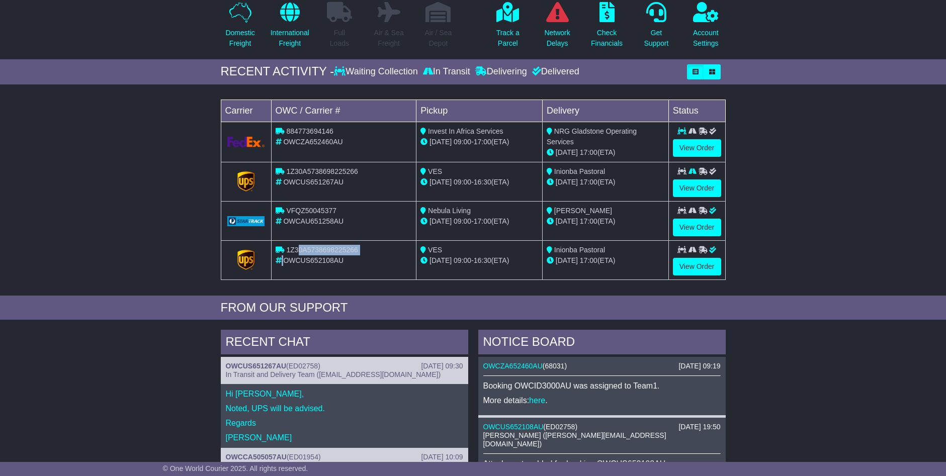  Describe the element at coordinates (256, 457) in the screenshot. I see `a: OWCCA505057AU` at that location.